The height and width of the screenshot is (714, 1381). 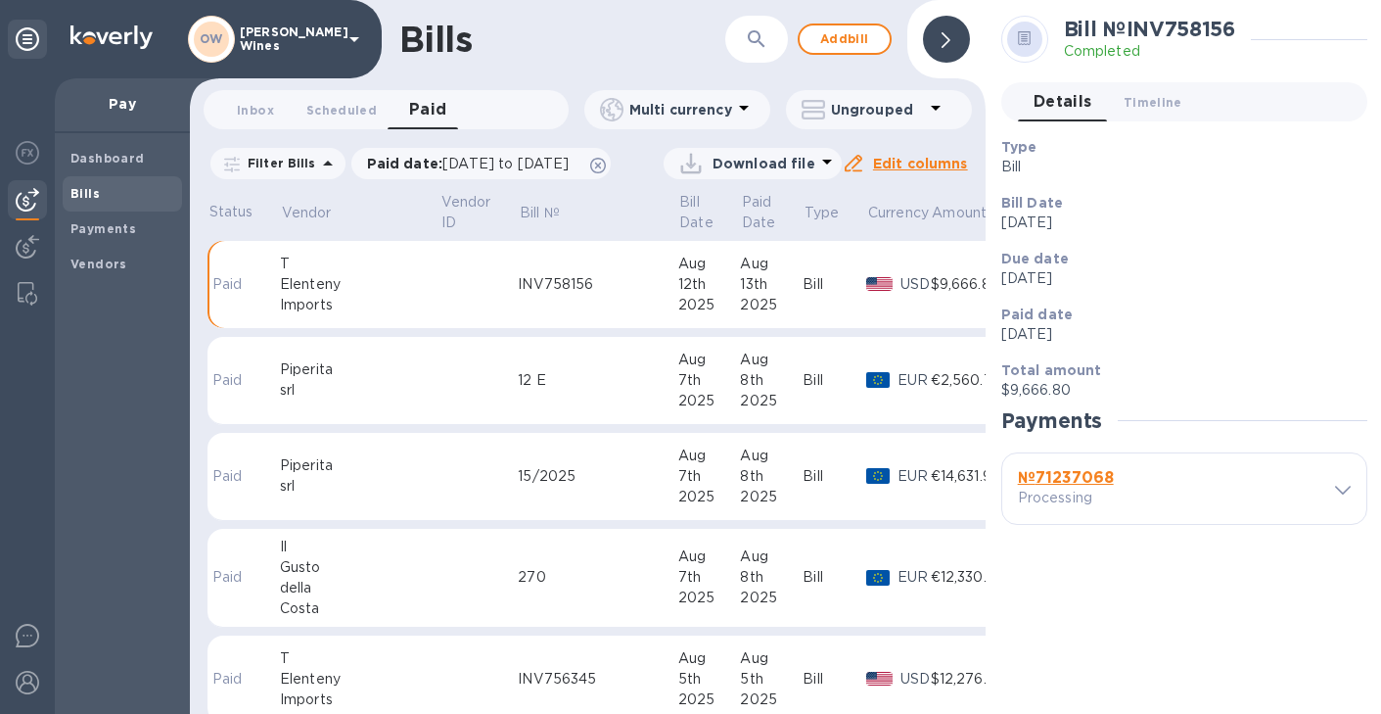 I want to click on p: Amount, so click(x=959, y=212).